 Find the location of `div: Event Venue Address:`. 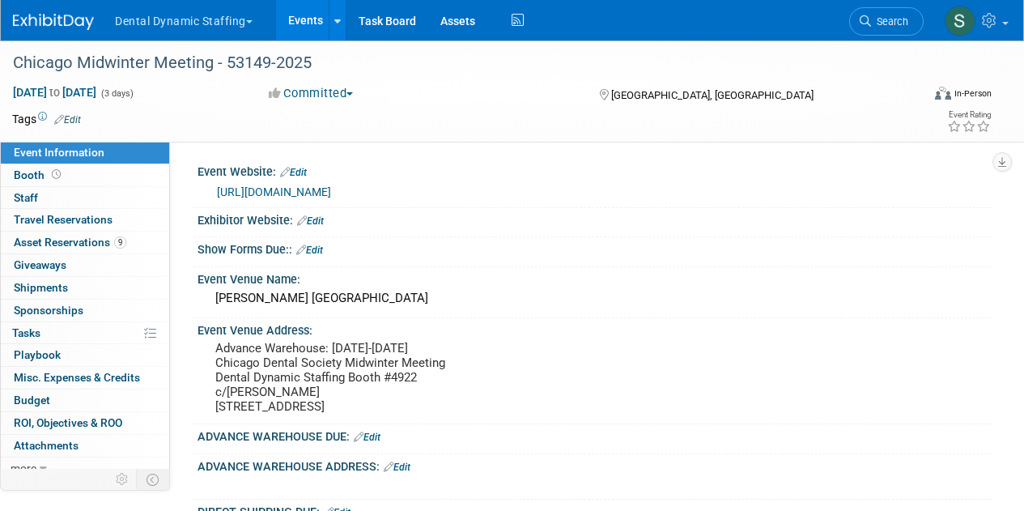

div: Event Venue Address: is located at coordinates (594, 328).